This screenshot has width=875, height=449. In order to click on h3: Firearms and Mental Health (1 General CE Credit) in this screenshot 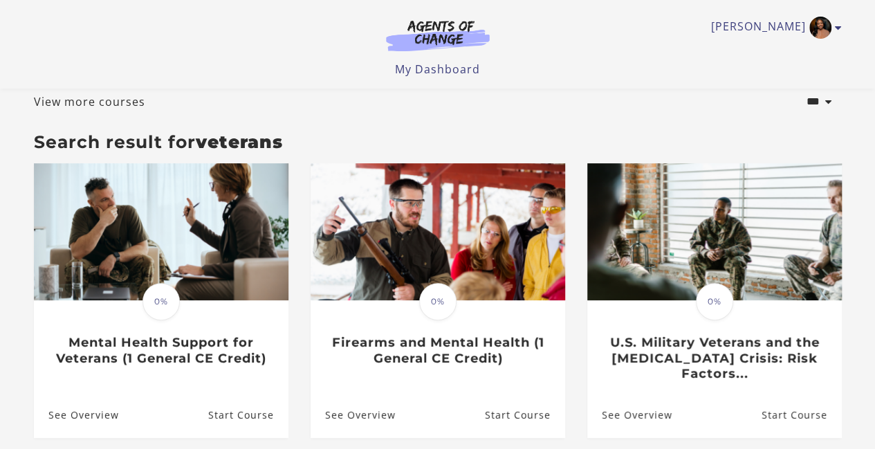, I will do `click(437, 350)`.